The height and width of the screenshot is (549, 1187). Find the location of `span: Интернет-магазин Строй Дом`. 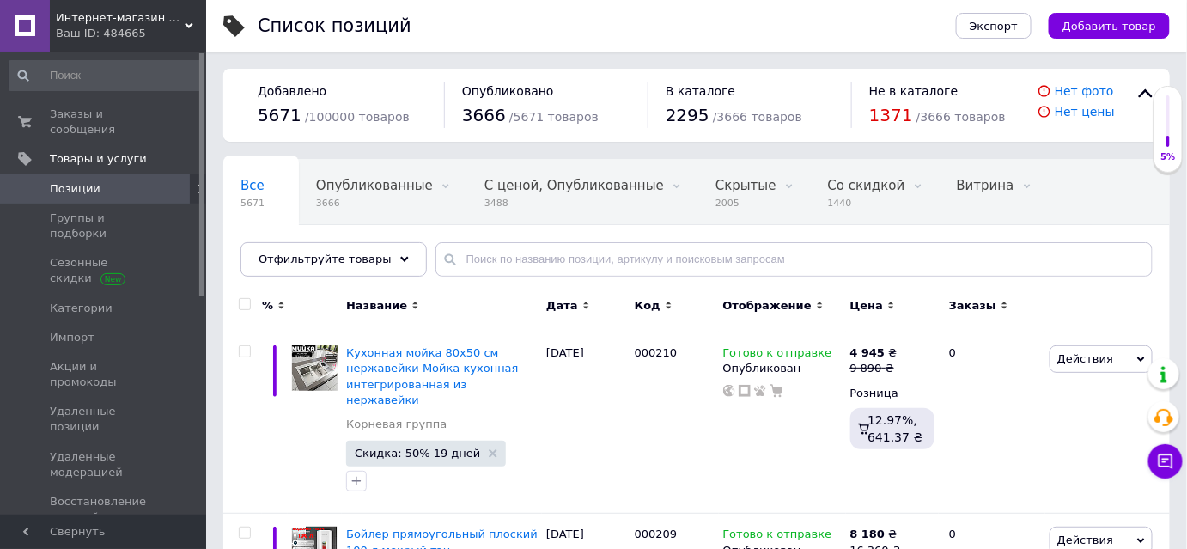

span: Интернет-магазин Строй Дом is located at coordinates (120, 18).